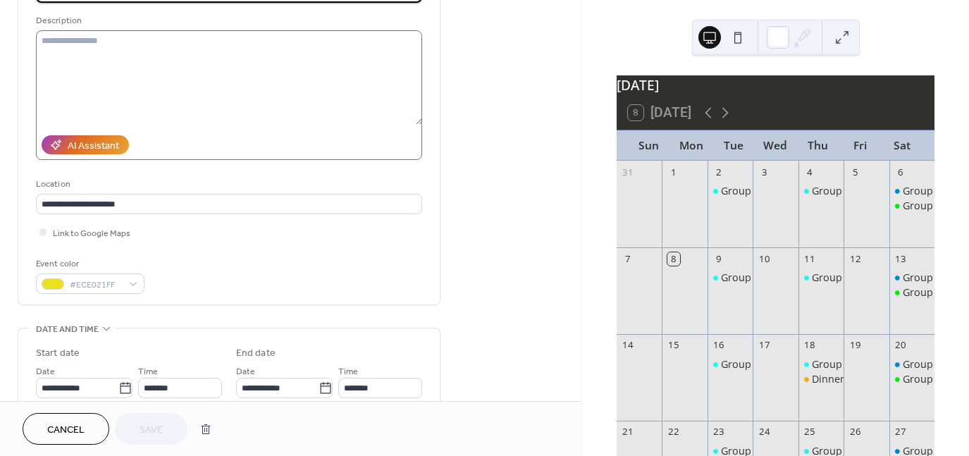  I want to click on div: 8, so click(673, 259).